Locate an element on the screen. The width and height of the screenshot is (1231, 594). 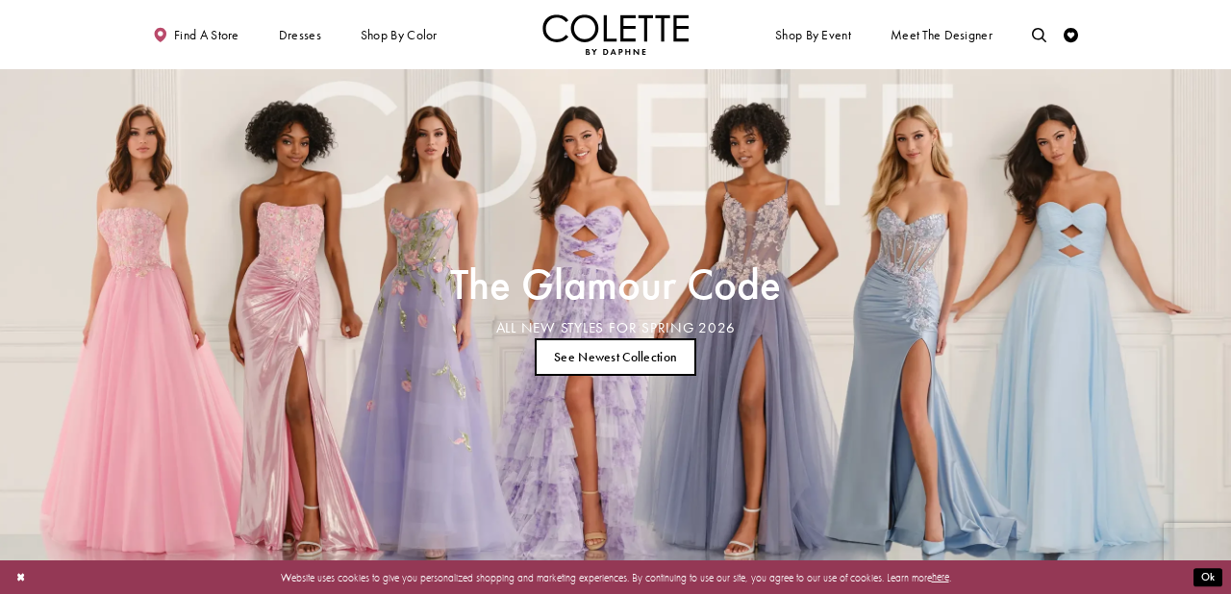
a: here is located at coordinates (941, 577).